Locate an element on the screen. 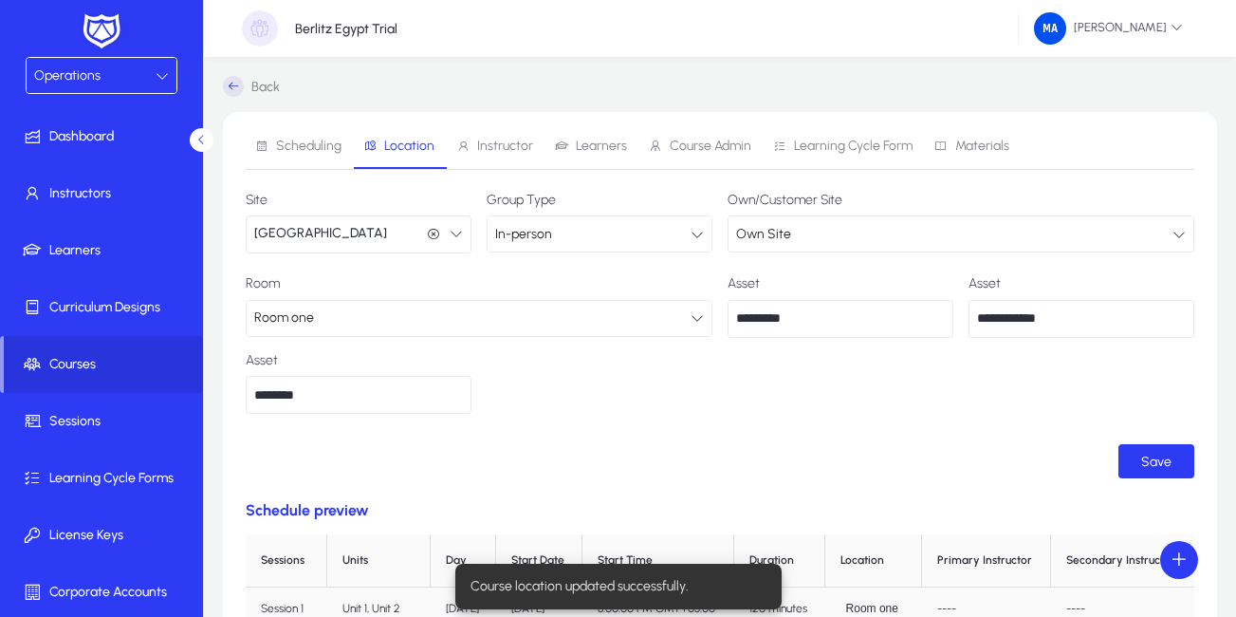  span: Operations is located at coordinates (67, 75).